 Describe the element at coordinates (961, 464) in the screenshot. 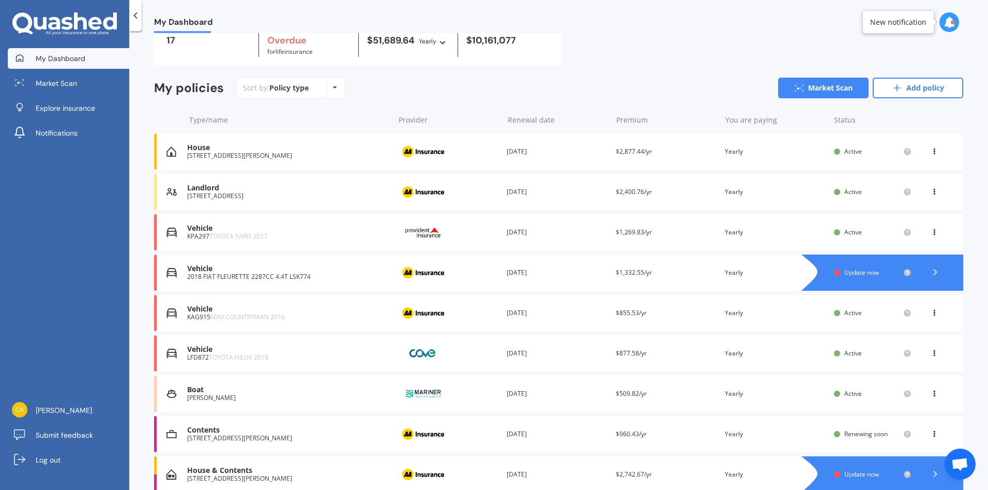

I see `div: Open chat` at that location.